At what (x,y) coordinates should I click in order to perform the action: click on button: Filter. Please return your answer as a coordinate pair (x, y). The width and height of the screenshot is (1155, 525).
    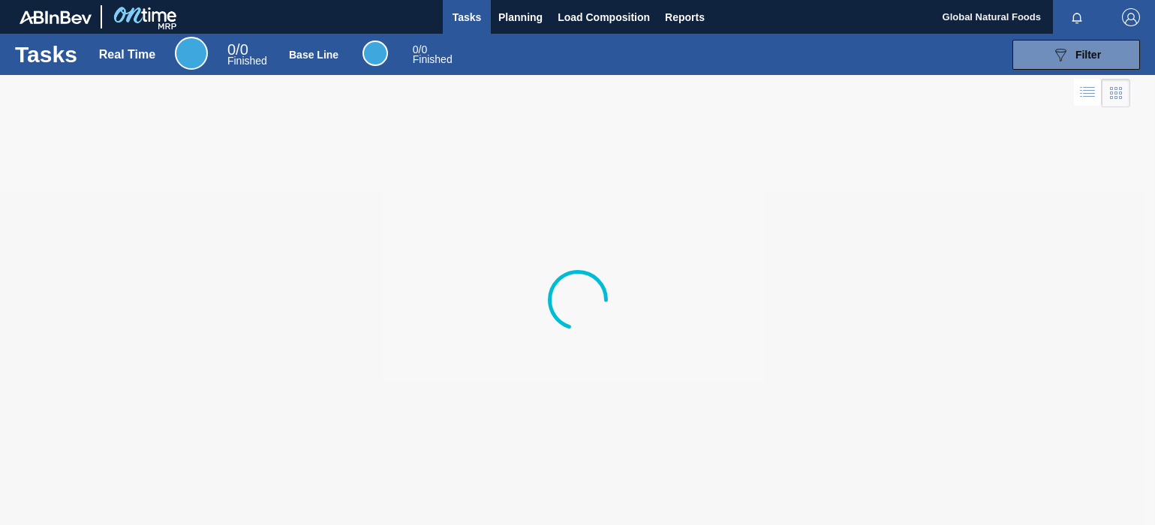
    Looking at the image, I should click on (1076, 55).